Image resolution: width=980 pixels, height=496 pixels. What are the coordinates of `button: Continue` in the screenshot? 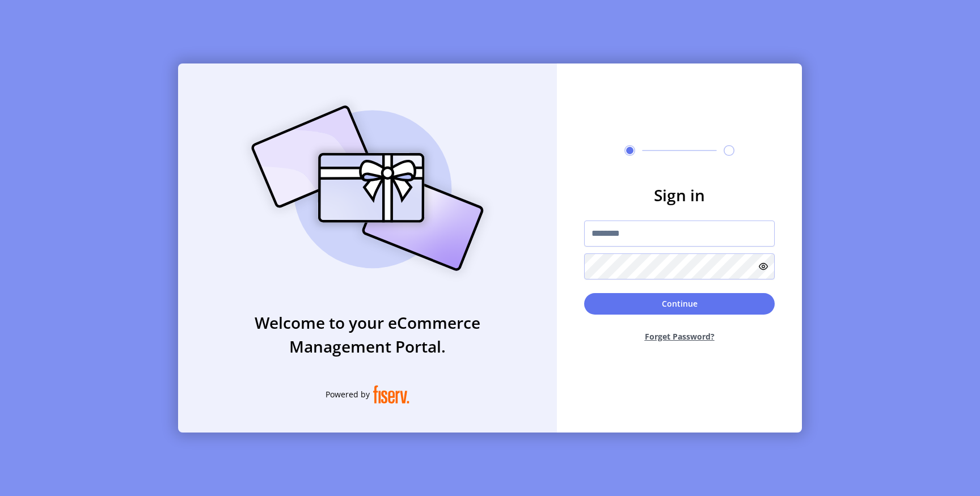 It's located at (680, 304).